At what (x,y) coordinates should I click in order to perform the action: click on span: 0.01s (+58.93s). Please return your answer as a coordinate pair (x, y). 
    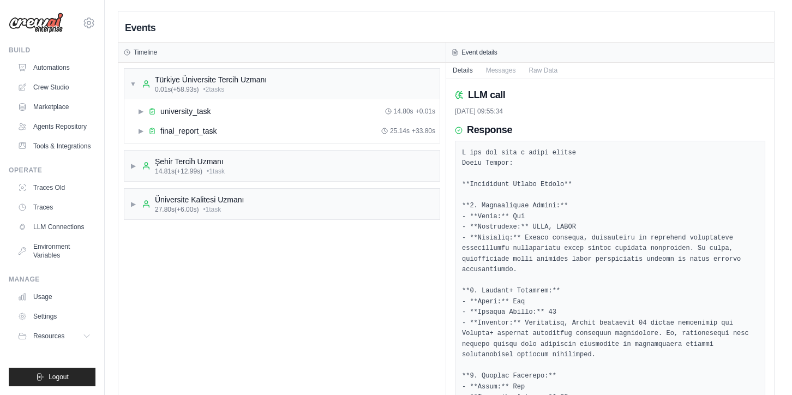
    Looking at the image, I should click on (177, 89).